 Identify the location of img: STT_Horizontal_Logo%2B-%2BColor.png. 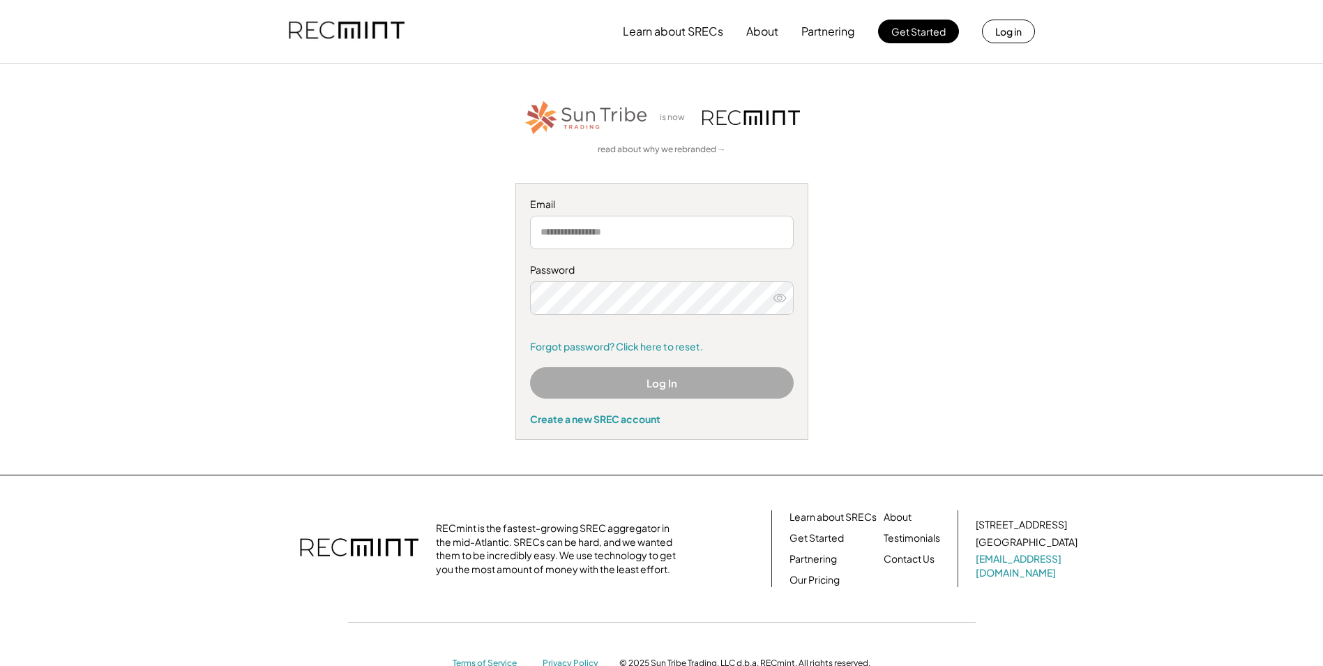
(587, 117).